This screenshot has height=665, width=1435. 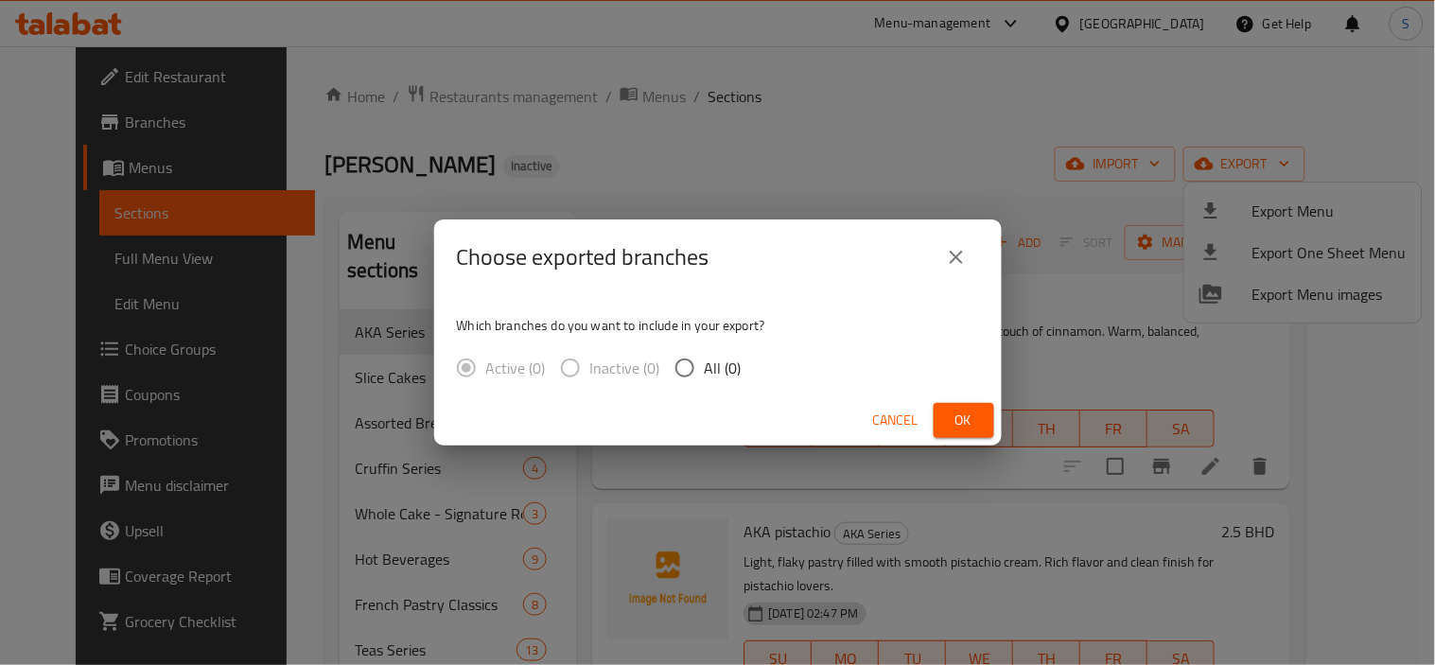 What do you see at coordinates (964, 420) in the screenshot?
I see `button: Ok` at bounding box center [964, 420].